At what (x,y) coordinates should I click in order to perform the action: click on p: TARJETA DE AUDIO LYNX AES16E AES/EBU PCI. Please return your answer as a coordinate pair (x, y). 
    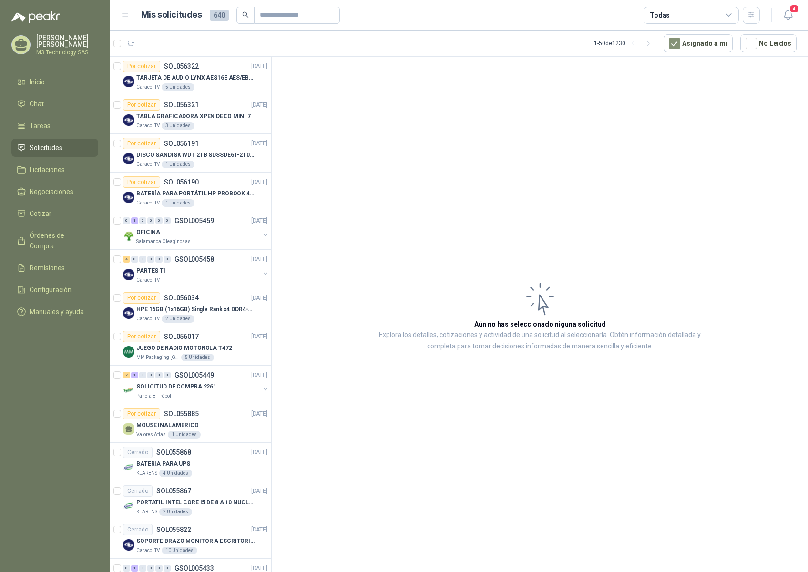
    Looking at the image, I should click on (195, 78).